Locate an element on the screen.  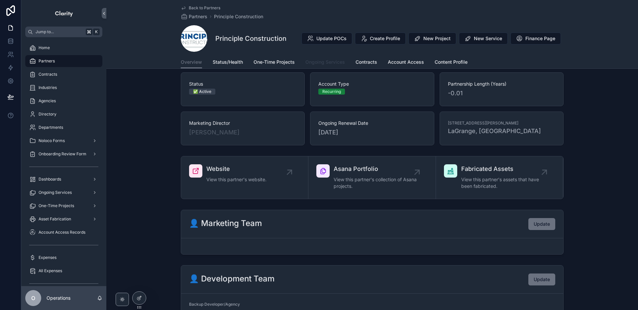
button: Jump to...K is located at coordinates (64, 32).